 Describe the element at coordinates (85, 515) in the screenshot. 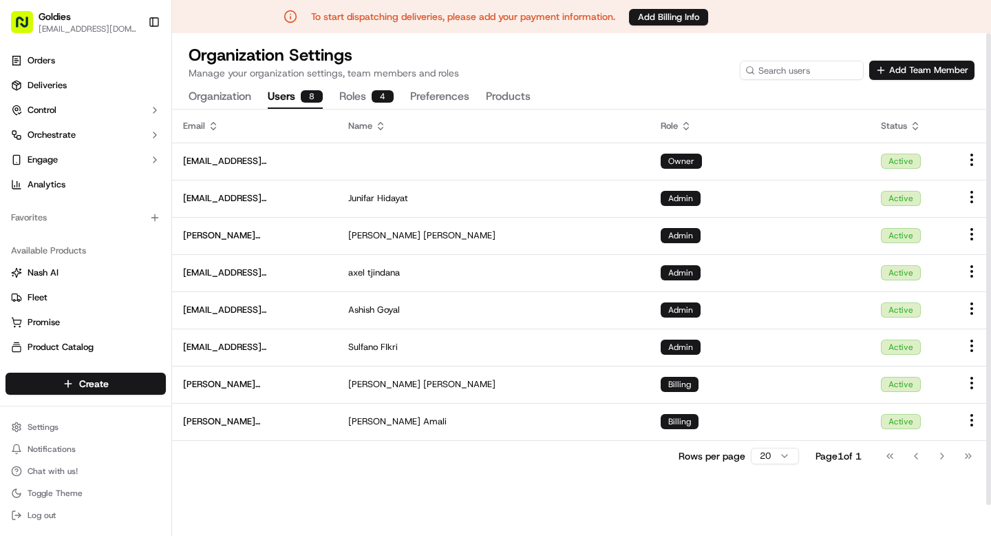

I see `button: Log out` at that location.